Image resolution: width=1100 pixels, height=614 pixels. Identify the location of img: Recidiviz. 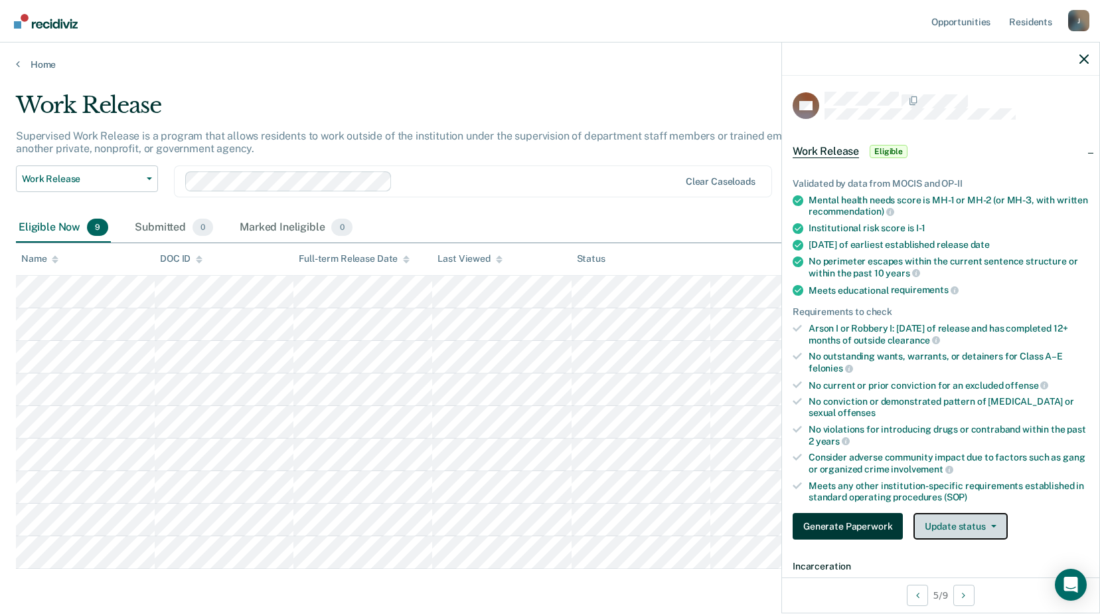
(46, 21).